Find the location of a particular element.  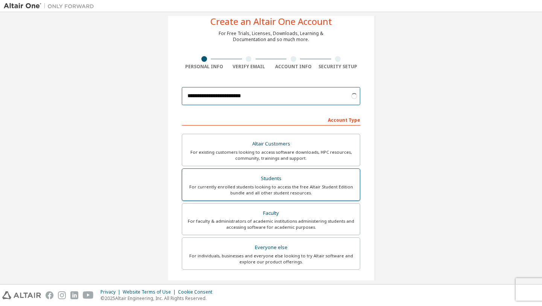

img: Altair One is located at coordinates (51, 6).